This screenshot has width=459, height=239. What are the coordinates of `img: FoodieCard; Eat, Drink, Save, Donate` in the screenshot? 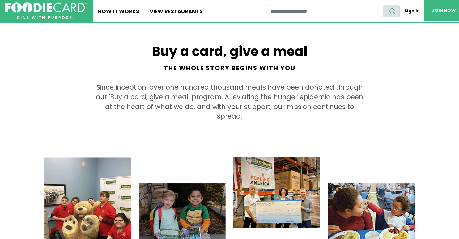 It's located at (46, 11).